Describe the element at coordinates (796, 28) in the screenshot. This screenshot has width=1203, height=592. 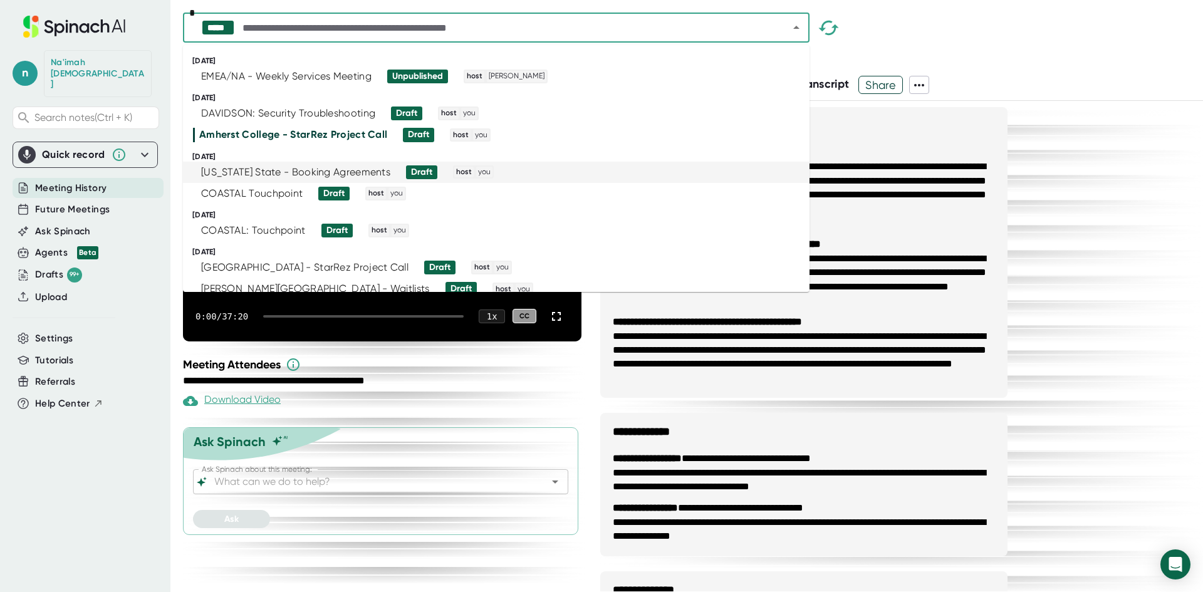
I see `button: Close` at that location.